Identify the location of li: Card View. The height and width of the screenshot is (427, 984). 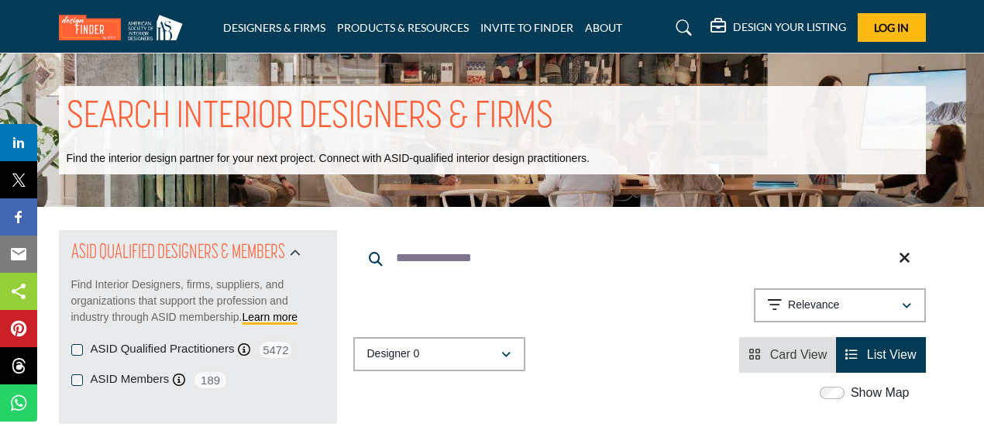
(787, 355).